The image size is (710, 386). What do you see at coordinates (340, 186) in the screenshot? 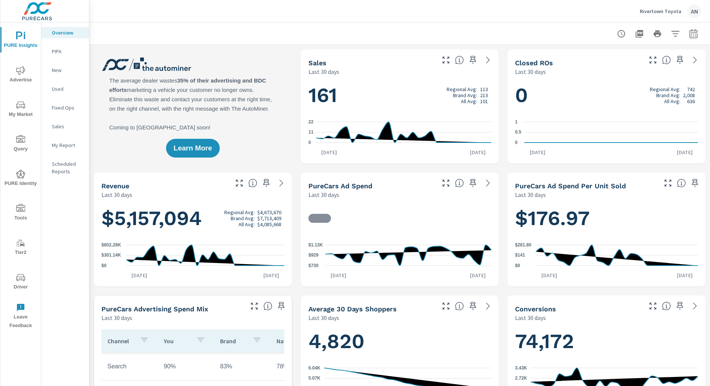
I see `h5: PureCars Ad Spend` at bounding box center [340, 186].